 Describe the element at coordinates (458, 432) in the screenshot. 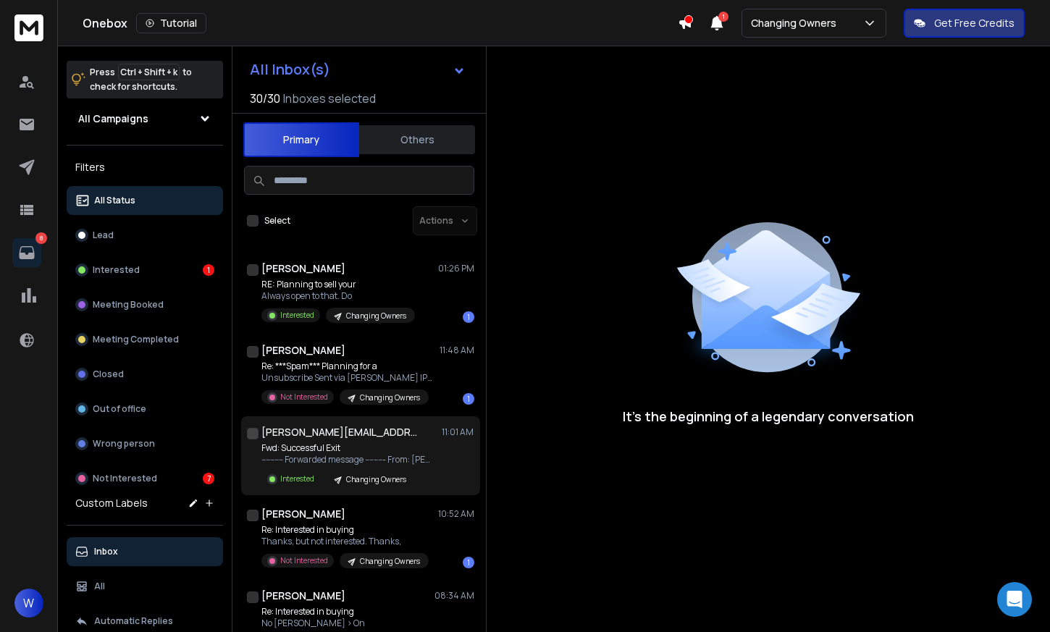

I see `p: 11:01 AM` at that location.